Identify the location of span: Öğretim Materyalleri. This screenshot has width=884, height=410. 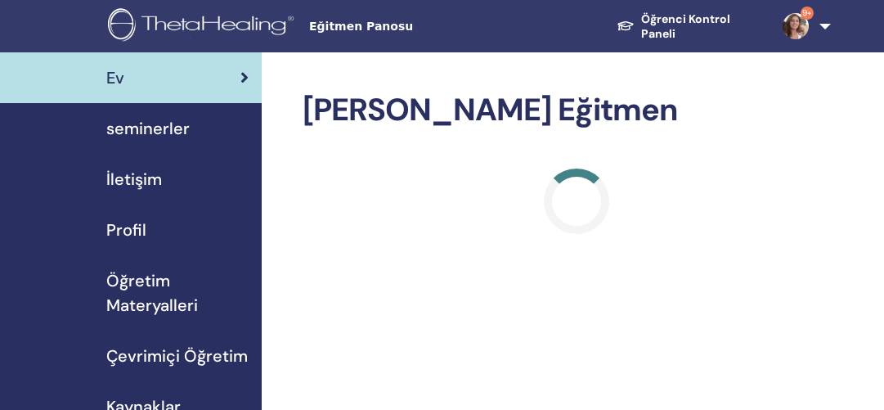
(177, 293).